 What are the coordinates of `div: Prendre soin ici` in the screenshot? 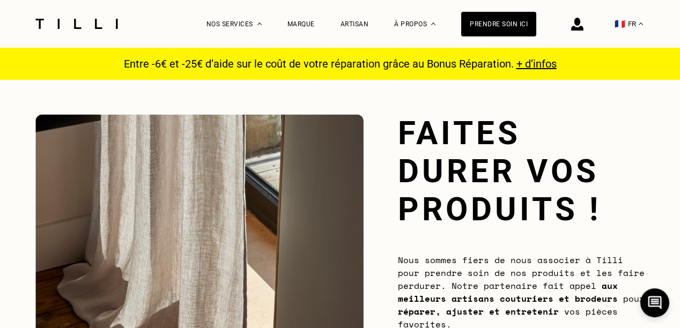 It's located at (499, 24).